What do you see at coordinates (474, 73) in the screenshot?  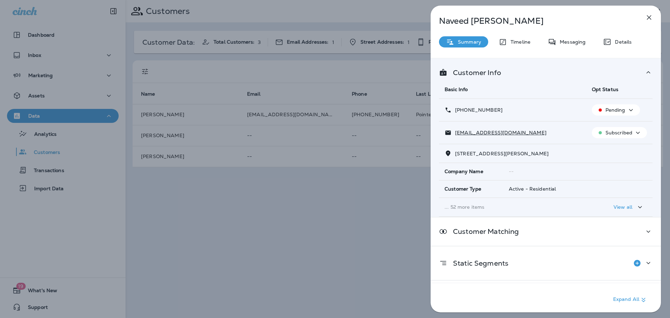 I see `p: Customer Info` at bounding box center [474, 73].